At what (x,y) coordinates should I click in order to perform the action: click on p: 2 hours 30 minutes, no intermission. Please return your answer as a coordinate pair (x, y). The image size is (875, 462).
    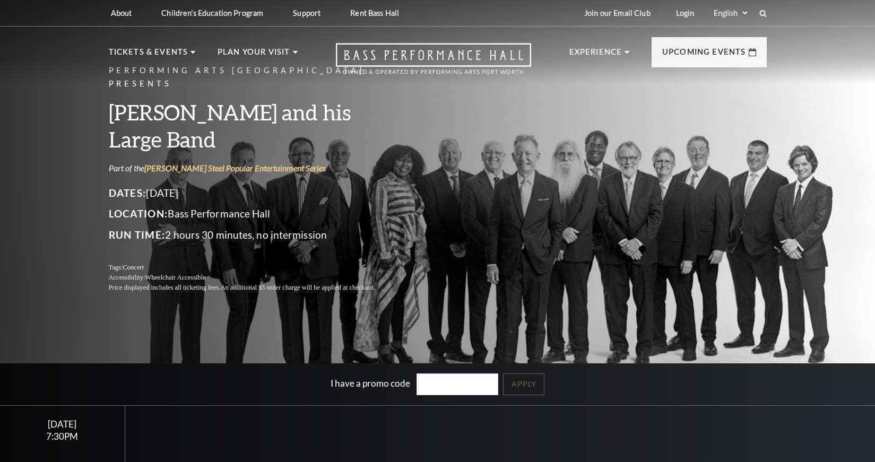
    Looking at the image, I should click on (255, 235).